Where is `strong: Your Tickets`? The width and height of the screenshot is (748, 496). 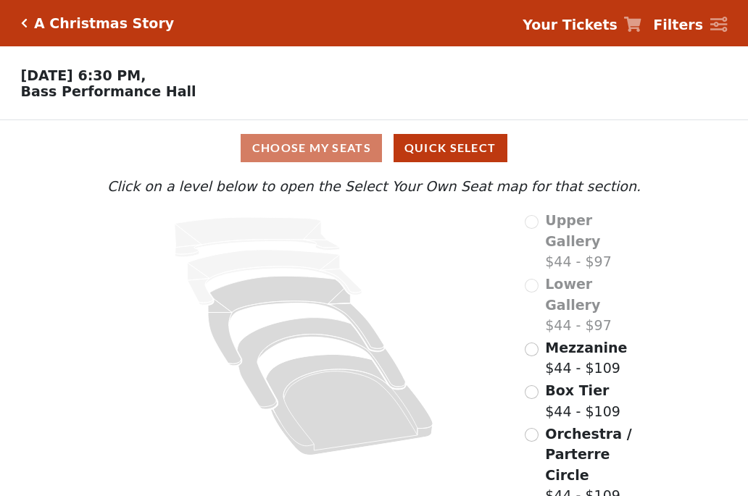 strong: Your Tickets is located at coordinates (570, 25).